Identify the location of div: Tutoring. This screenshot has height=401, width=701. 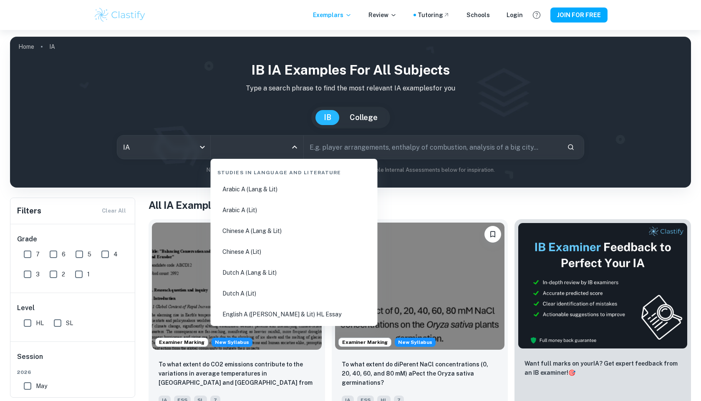
(433, 15).